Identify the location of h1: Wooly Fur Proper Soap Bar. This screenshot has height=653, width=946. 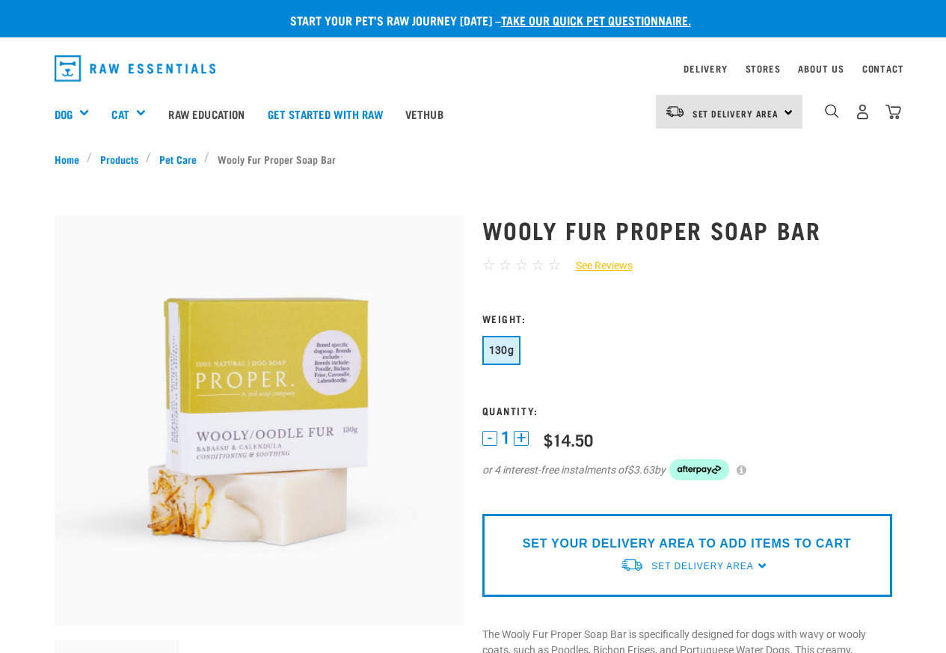
(687, 230).